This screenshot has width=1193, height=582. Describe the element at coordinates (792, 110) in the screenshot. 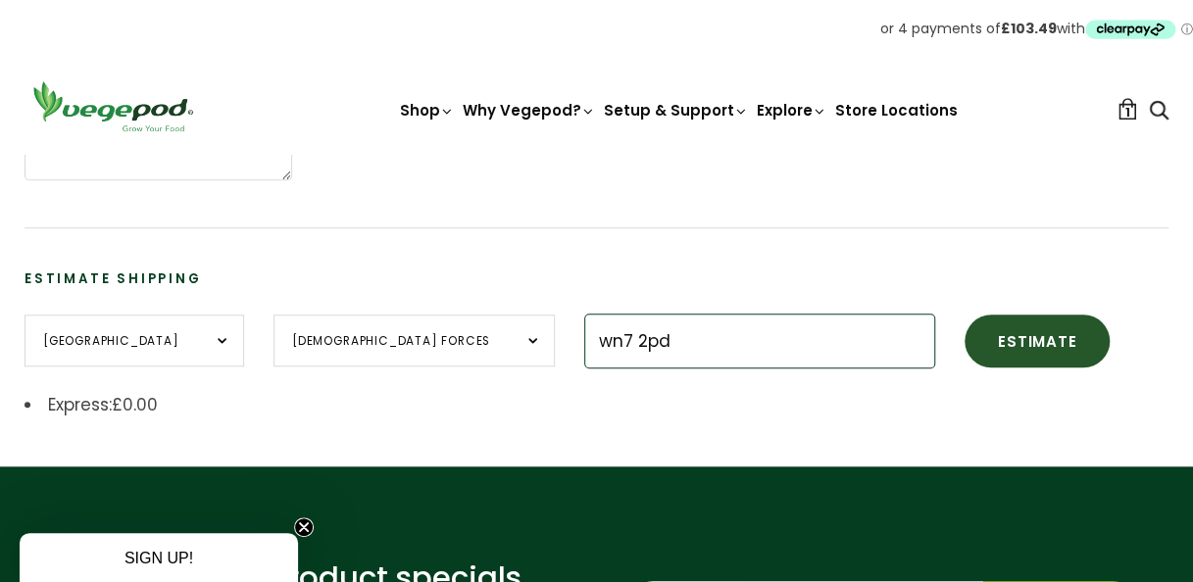

I see `a: Explore` at that location.